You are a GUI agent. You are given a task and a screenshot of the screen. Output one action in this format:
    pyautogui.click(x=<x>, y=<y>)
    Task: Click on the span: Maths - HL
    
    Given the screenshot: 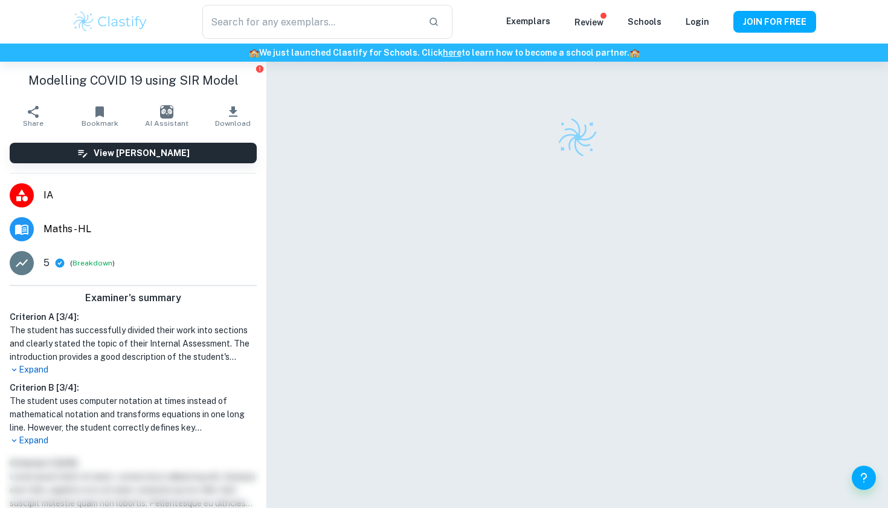 What is the action you would take?
    pyautogui.click(x=150, y=229)
    